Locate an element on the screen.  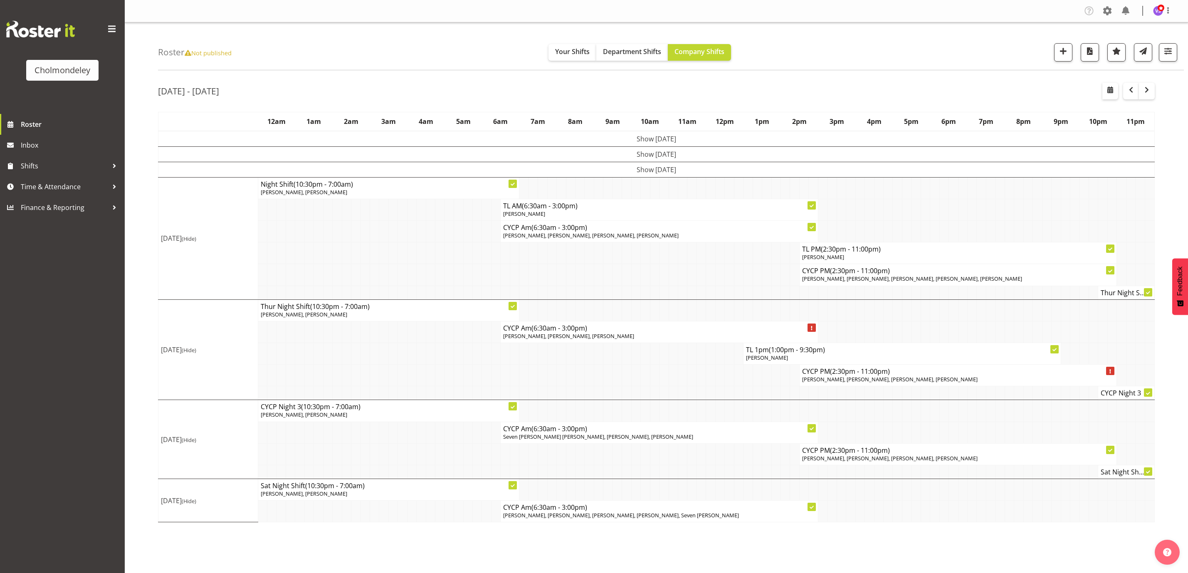
button: Filter Shifts is located at coordinates (1168, 52).